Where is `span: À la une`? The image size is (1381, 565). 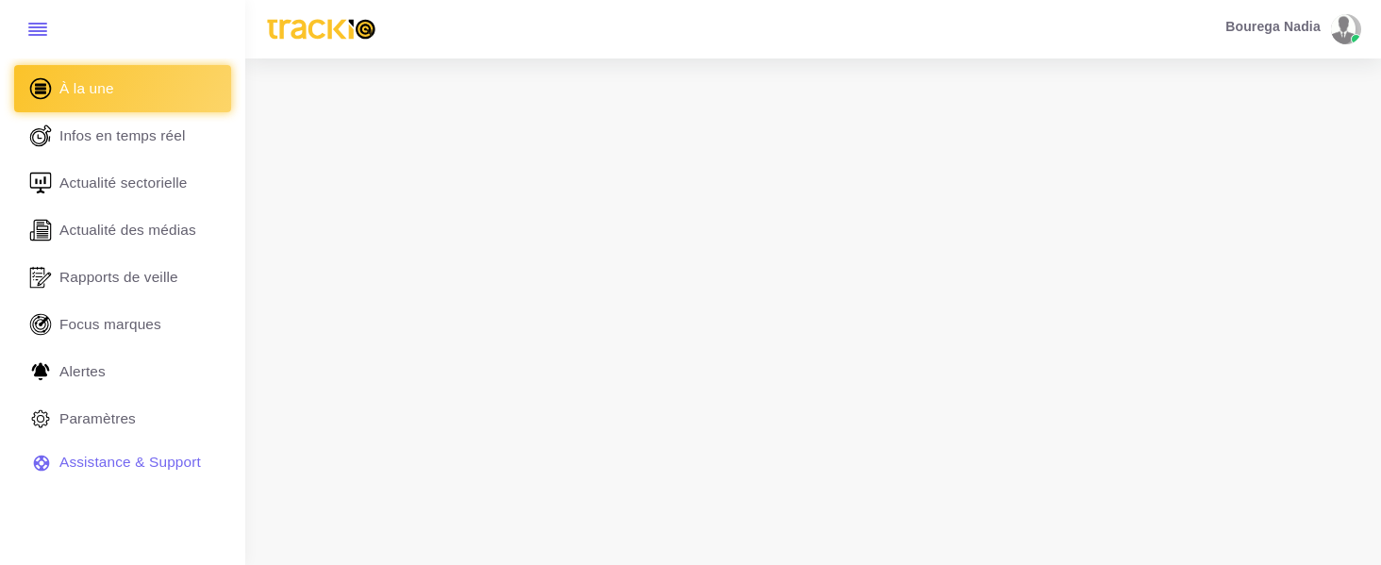
span: À la une is located at coordinates (87, 89).